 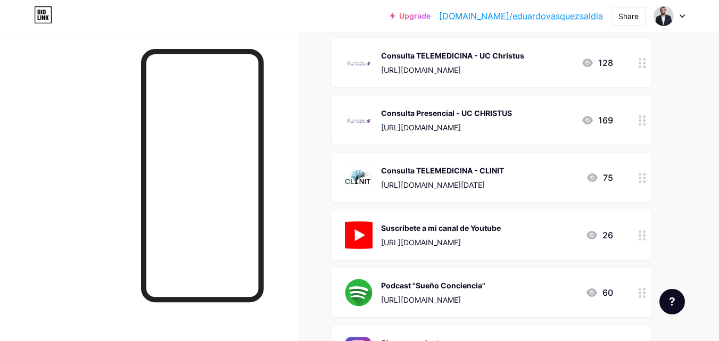 I want to click on div: Consulta TELEMEDICINA - UC Christus, so click(x=452, y=55).